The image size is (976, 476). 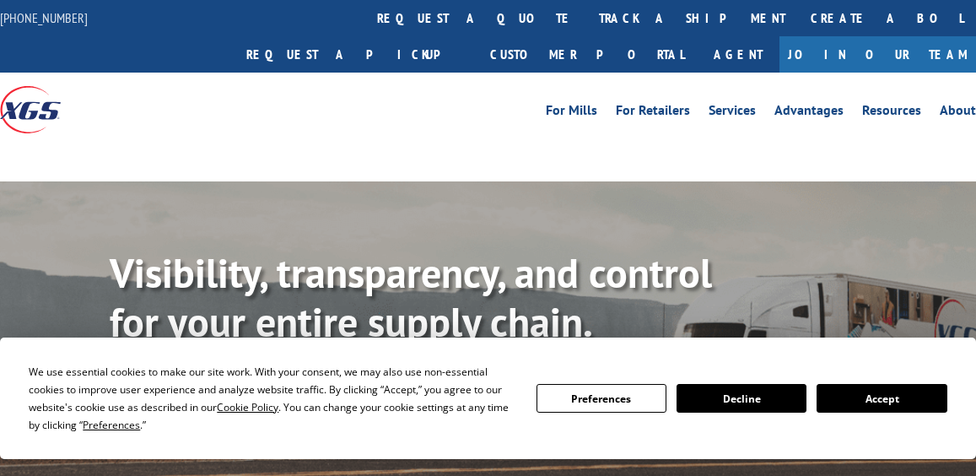 I want to click on a: Request a pickup, so click(x=355, y=54).